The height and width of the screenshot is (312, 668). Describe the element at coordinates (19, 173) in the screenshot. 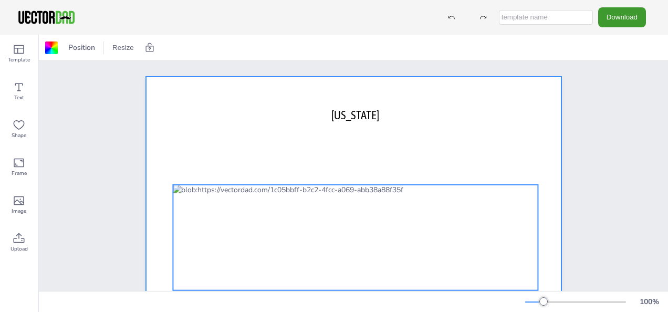

I see `span: Frame` at that location.